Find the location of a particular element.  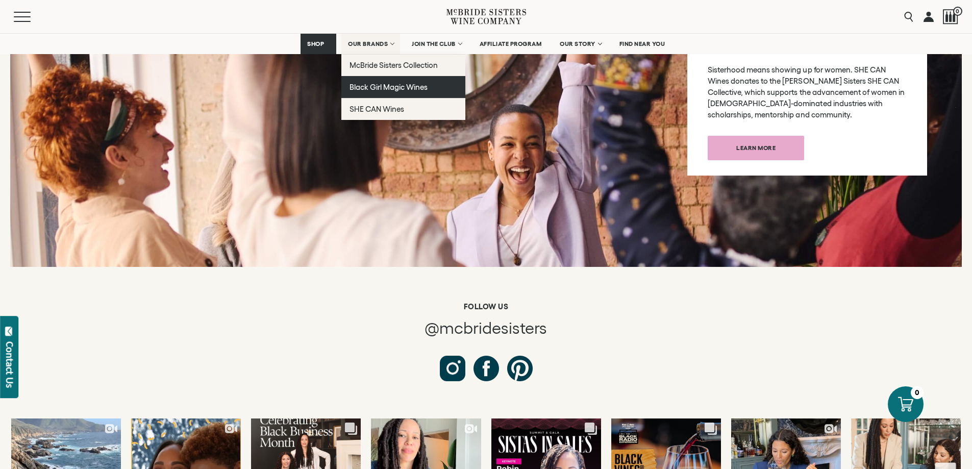

a: SHOP is located at coordinates (318, 44).